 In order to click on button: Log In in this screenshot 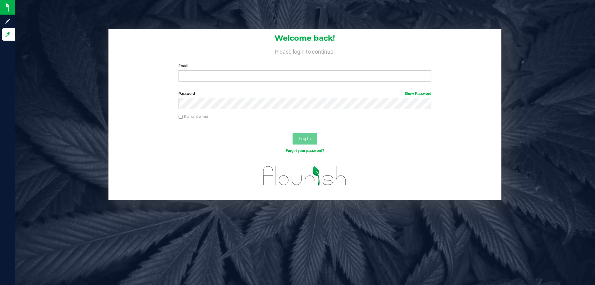, I will do `click(305, 139)`.